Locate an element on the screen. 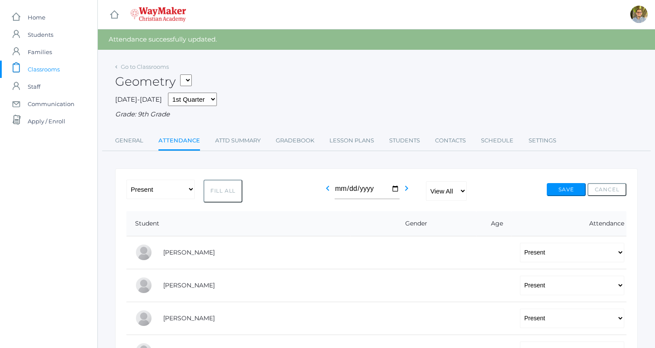 This screenshot has width=655, height=348. a: Attendance is located at coordinates (179, 141).